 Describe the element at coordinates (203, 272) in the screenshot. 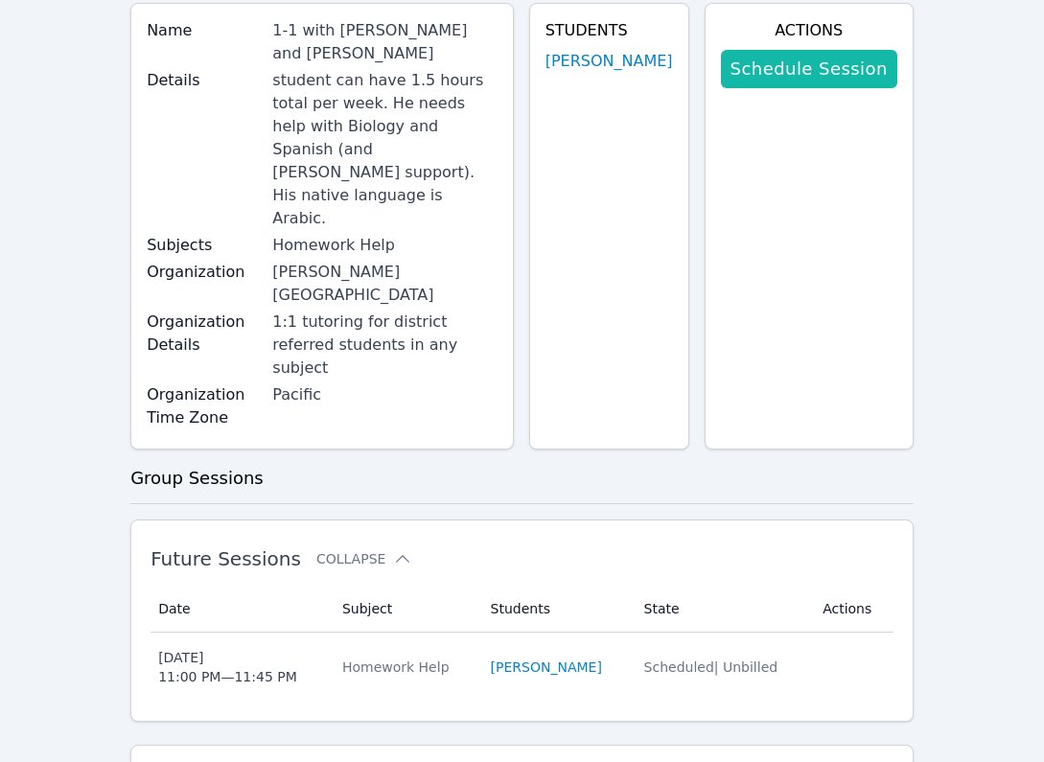

I see `label: Organization` at that location.